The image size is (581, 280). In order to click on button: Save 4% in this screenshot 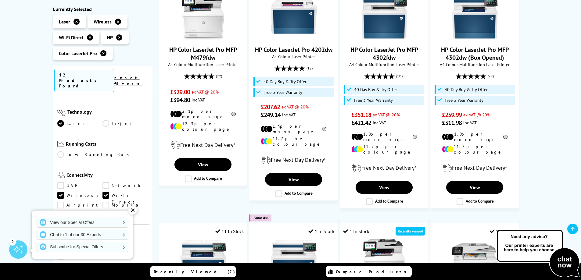, I will do `click(260, 218)`.